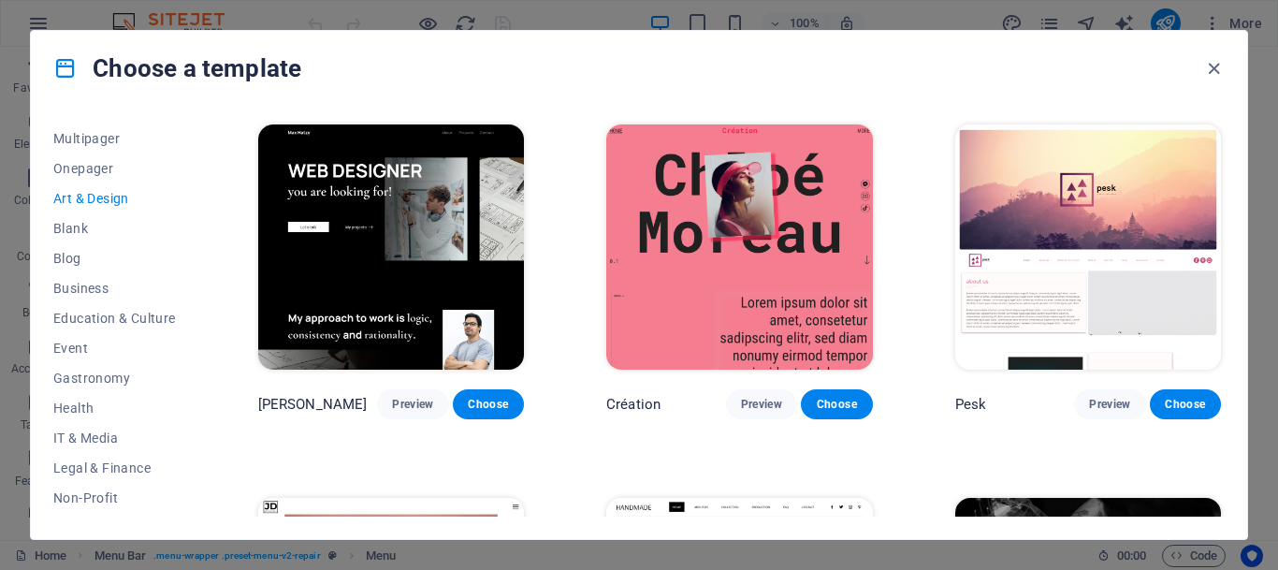 This screenshot has width=1278, height=570. Describe the element at coordinates (634, 404) in the screenshot. I see `p: Création` at that location.